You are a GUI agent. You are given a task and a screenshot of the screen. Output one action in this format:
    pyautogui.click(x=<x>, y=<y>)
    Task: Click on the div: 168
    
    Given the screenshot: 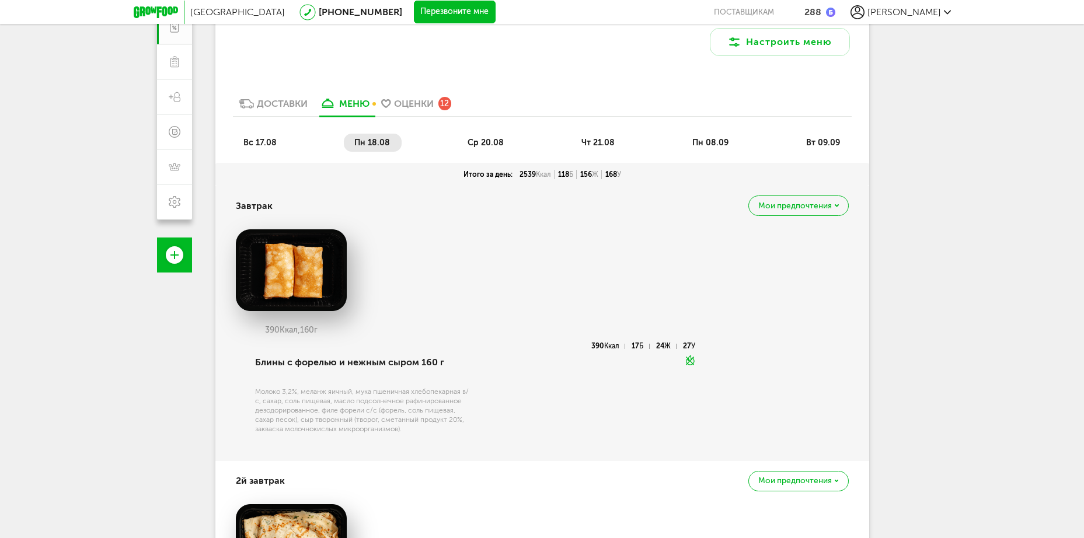 What is the action you would take?
    pyautogui.click(x=613, y=175)
    